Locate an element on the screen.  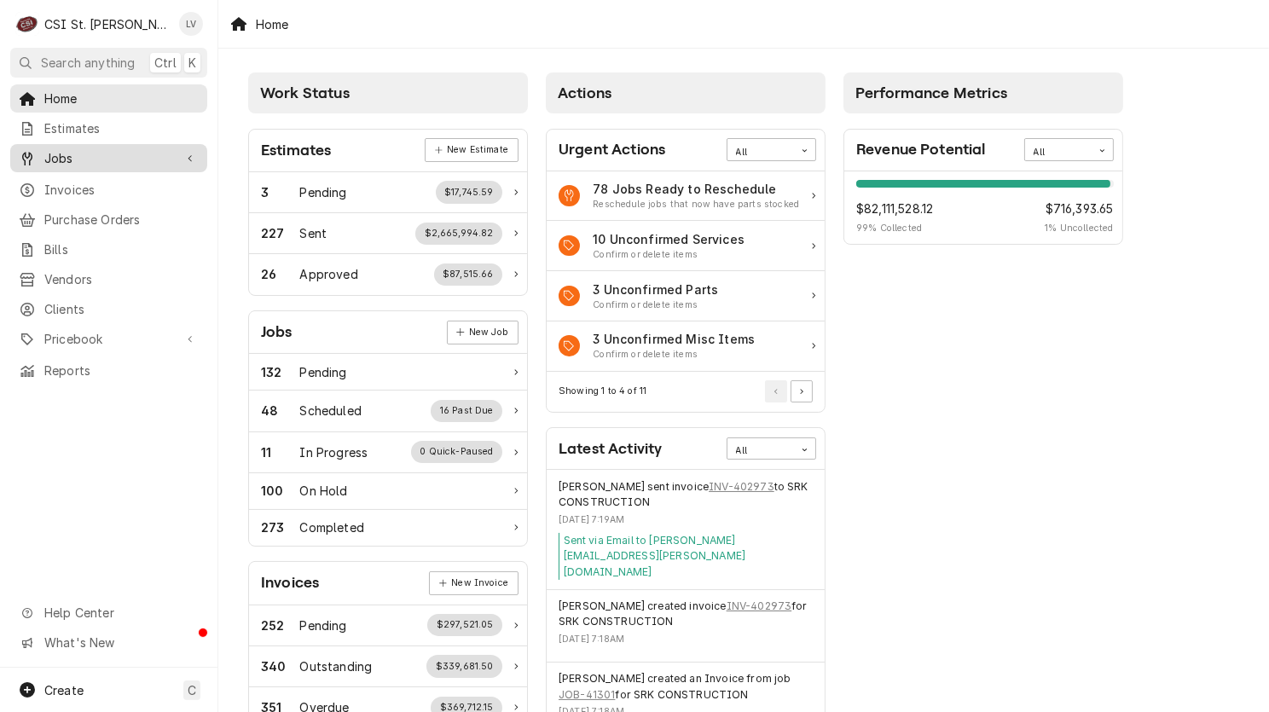
div: Revenue Potential Details is located at coordinates (985, 207).